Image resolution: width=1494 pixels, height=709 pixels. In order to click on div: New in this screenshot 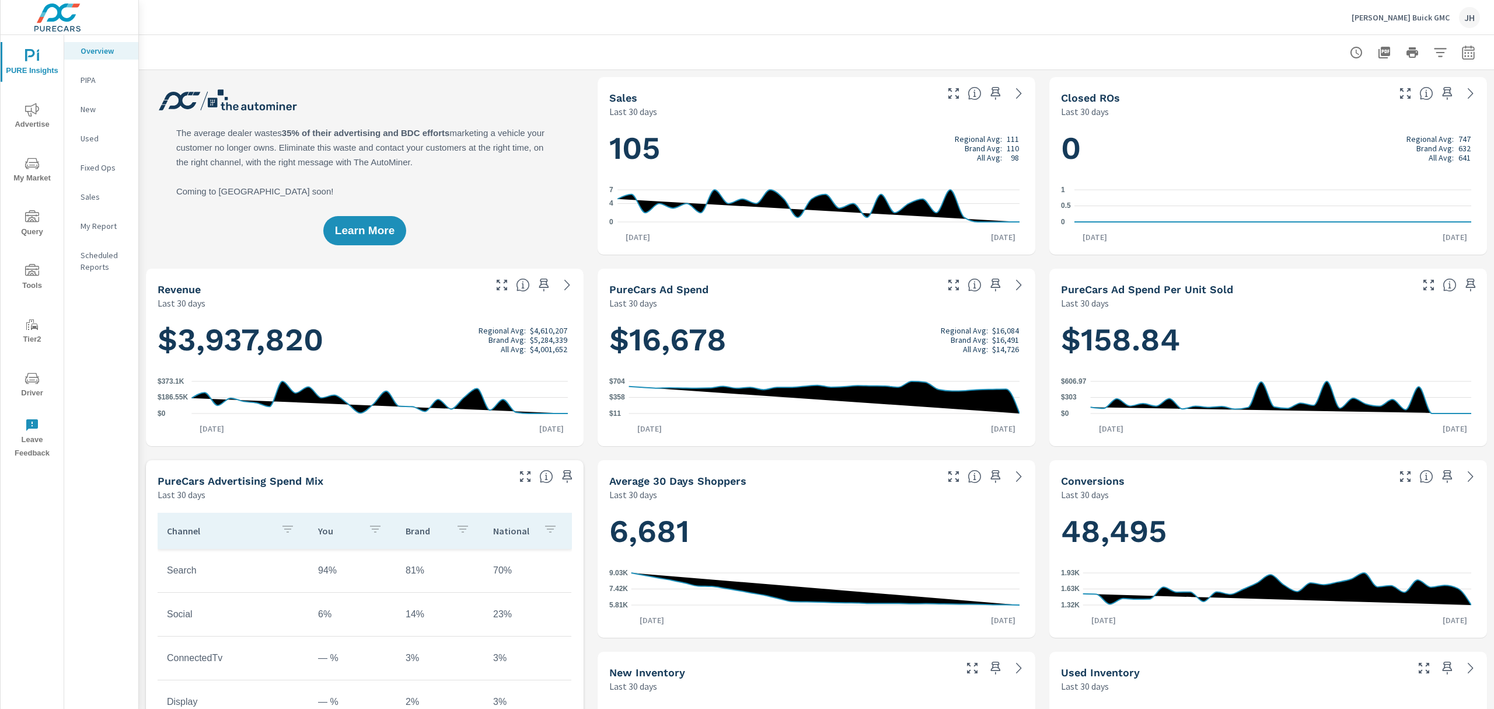, I will do `click(101, 109)`.